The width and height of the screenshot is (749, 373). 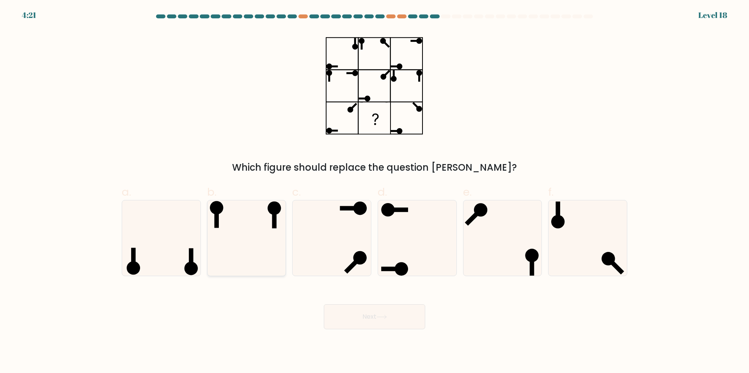 I want to click on button: Next, so click(x=375, y=316).